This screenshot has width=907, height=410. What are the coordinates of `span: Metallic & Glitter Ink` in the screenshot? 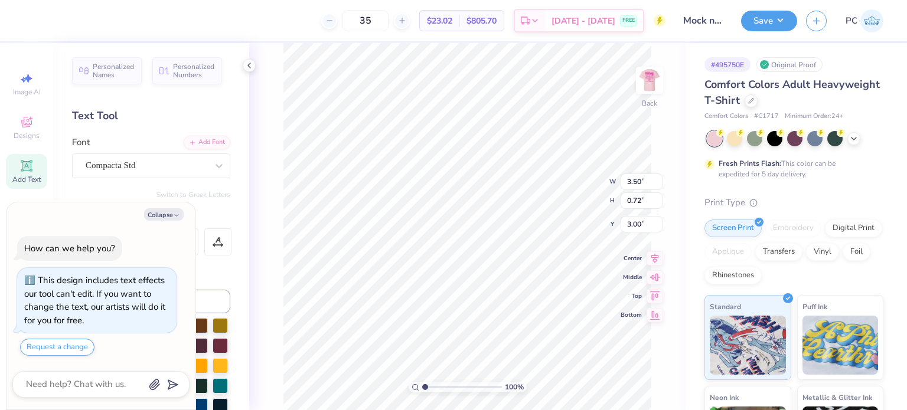 It's located at (837, 397).